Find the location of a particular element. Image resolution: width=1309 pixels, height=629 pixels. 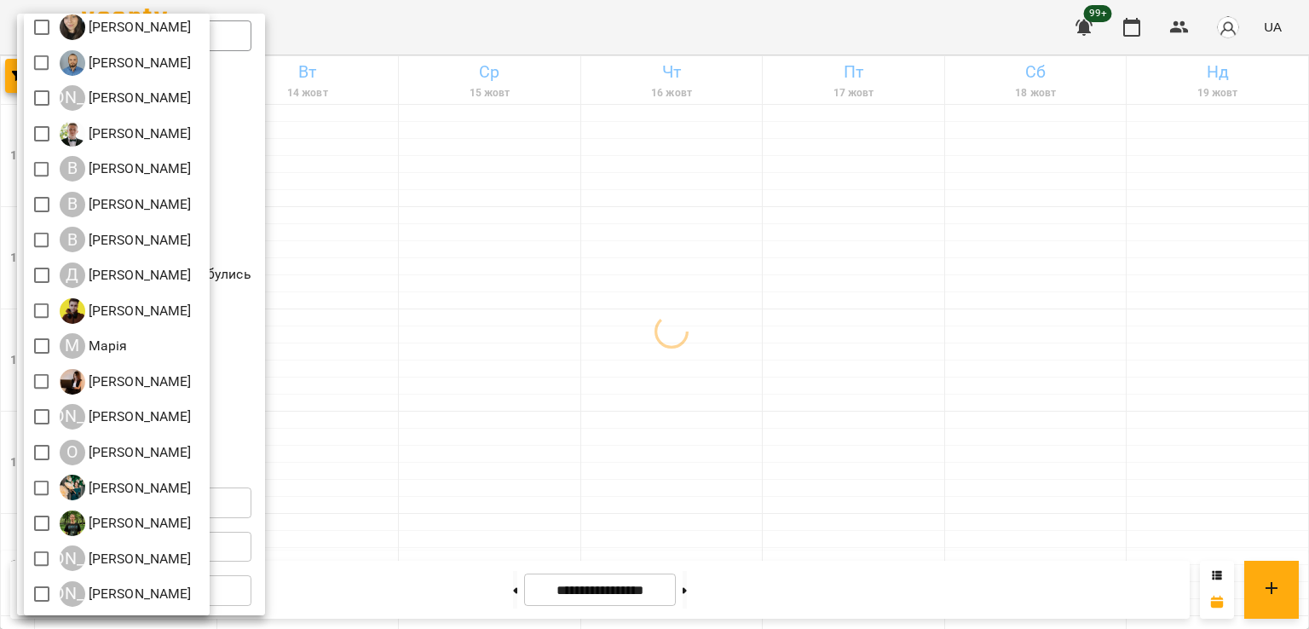

div: М is located at coordinates (72, 346).